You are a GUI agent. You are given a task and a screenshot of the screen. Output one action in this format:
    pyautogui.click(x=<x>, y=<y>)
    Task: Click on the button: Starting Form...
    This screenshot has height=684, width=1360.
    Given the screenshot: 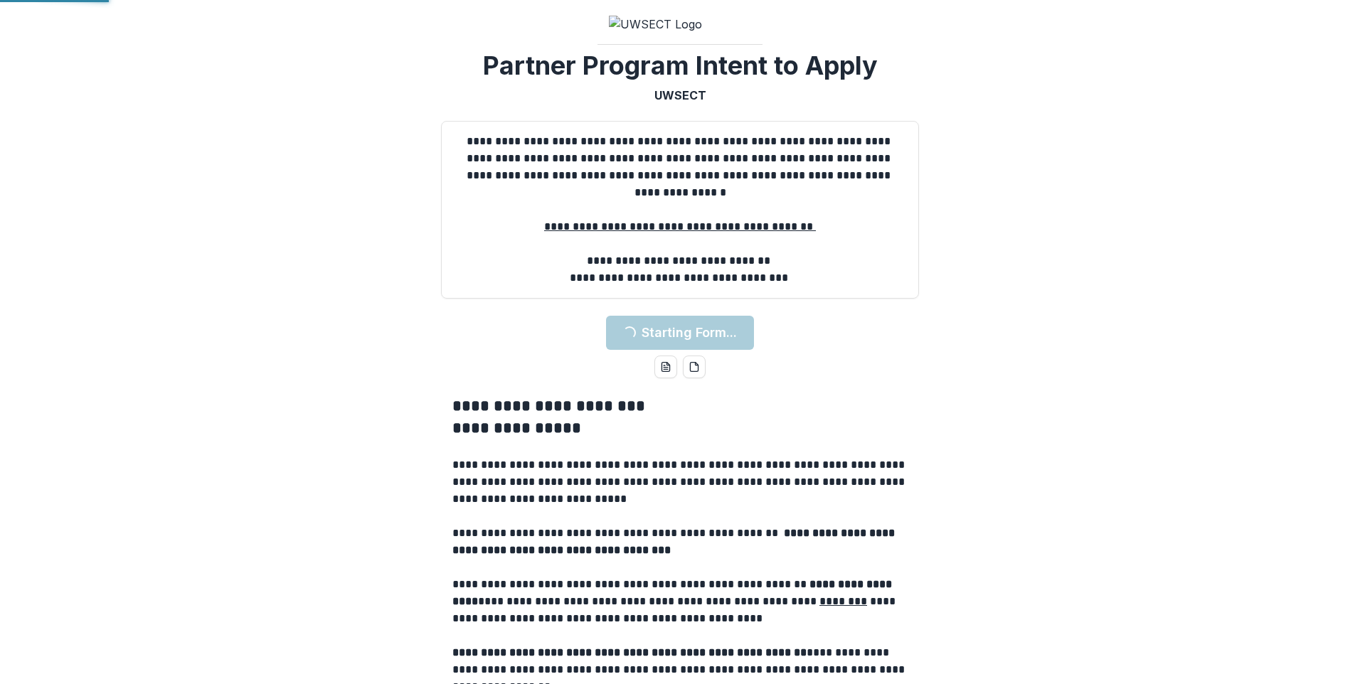 What is the action you would take?
    pyautogui.click(x=680, y=333)
    